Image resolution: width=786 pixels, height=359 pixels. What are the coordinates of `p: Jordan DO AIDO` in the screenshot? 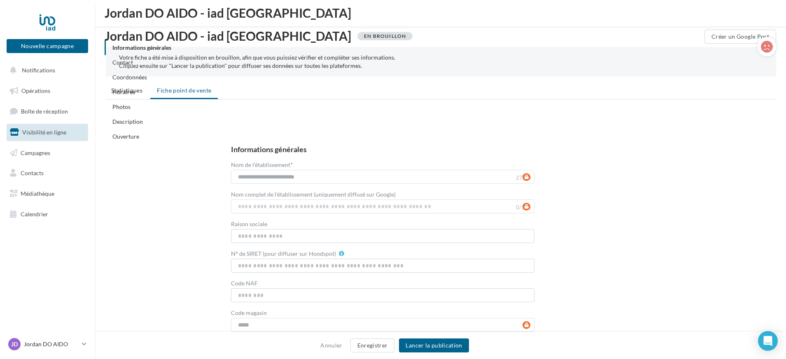 It's located at (51, 345).